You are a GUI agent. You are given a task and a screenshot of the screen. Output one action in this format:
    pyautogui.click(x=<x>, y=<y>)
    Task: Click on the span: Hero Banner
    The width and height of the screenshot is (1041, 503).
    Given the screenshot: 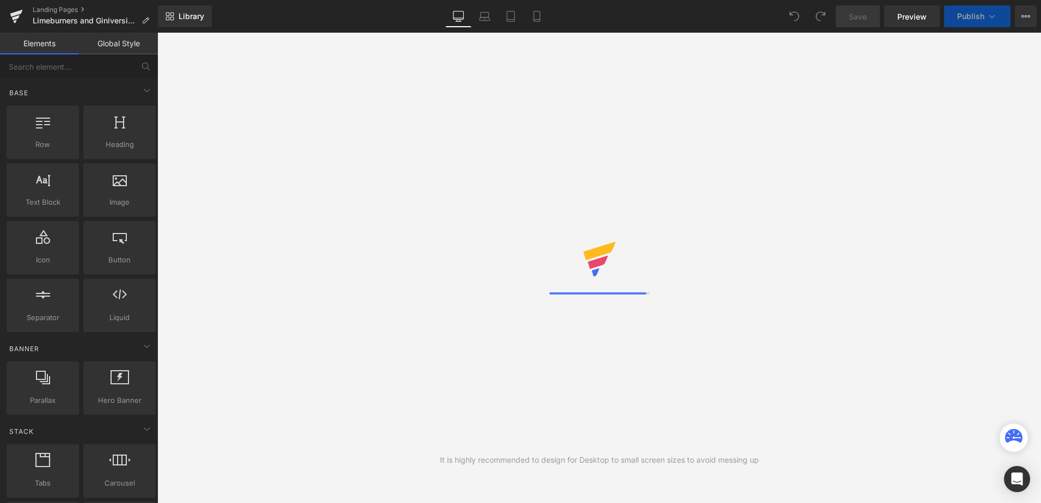 What is the action you would take?
    pyautogui.click(x=119, y=400)
    